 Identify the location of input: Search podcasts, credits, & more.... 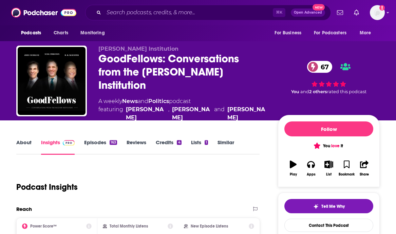
(189, 13).